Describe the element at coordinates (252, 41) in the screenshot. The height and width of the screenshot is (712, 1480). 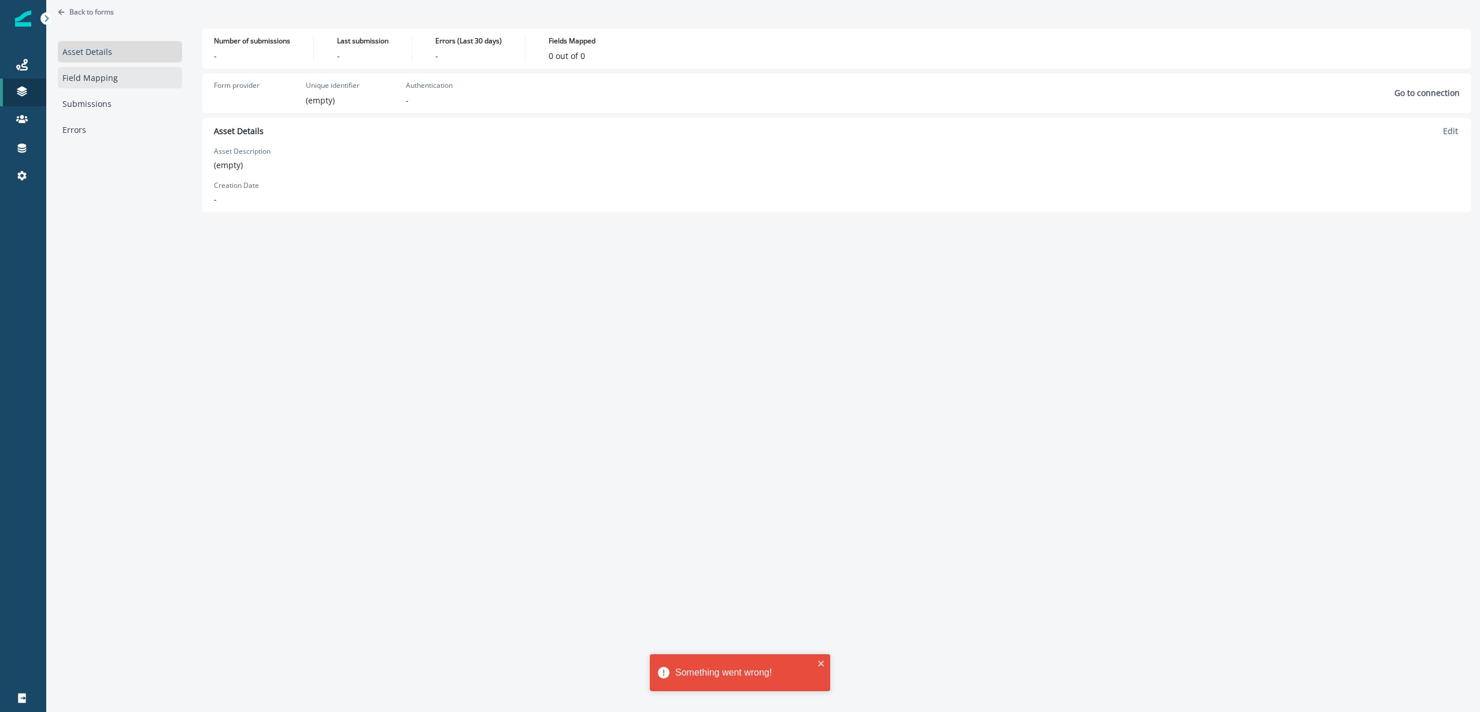
I see `p: Number of submissions` at that location.